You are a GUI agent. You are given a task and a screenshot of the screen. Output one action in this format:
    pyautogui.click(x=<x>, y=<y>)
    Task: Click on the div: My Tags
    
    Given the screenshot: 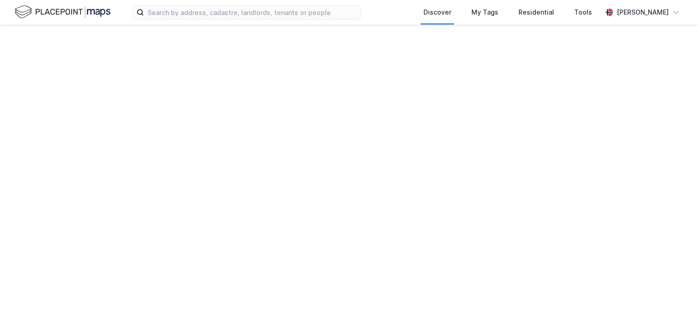 What is the action you would take?
    pyautogui.click(x=485, y=12)
    